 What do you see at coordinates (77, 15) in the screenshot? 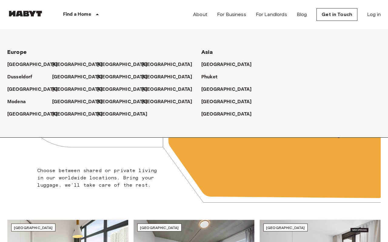
I see `p: Find a Home` at bounding box center [77, 15].